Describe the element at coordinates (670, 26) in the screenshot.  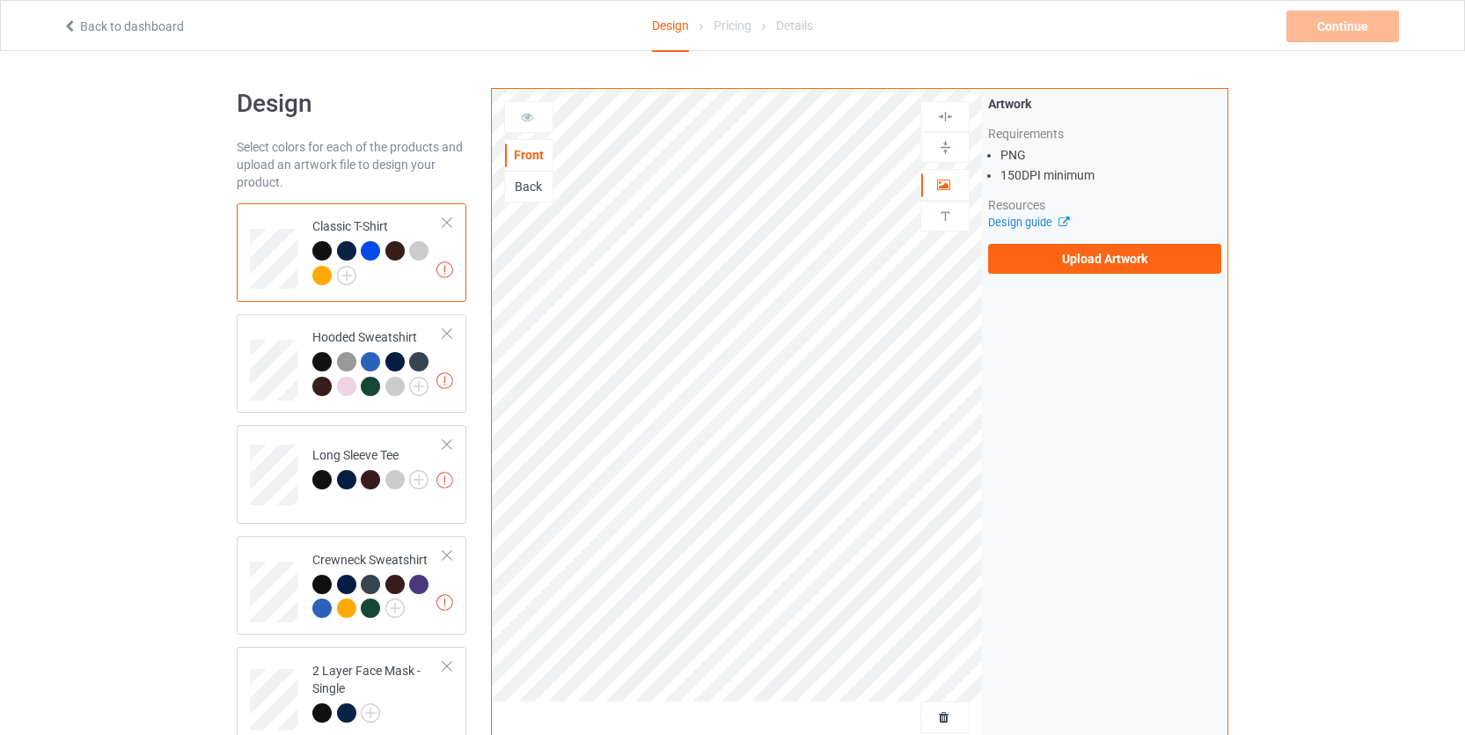
I see `div: Design` at that location.